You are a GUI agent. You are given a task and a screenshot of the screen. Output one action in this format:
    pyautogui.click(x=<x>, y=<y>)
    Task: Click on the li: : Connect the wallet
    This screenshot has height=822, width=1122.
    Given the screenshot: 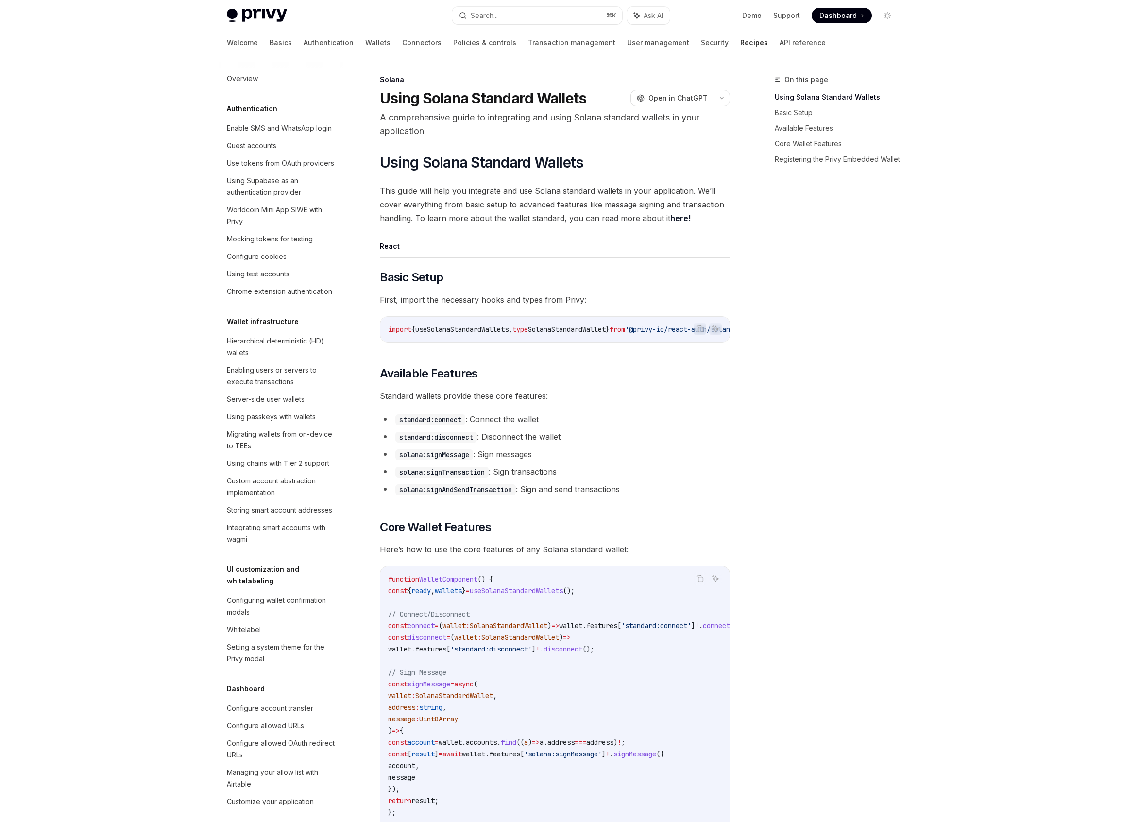 What is the action you would take?
    pyautogui.click(x=555, y=419)
    